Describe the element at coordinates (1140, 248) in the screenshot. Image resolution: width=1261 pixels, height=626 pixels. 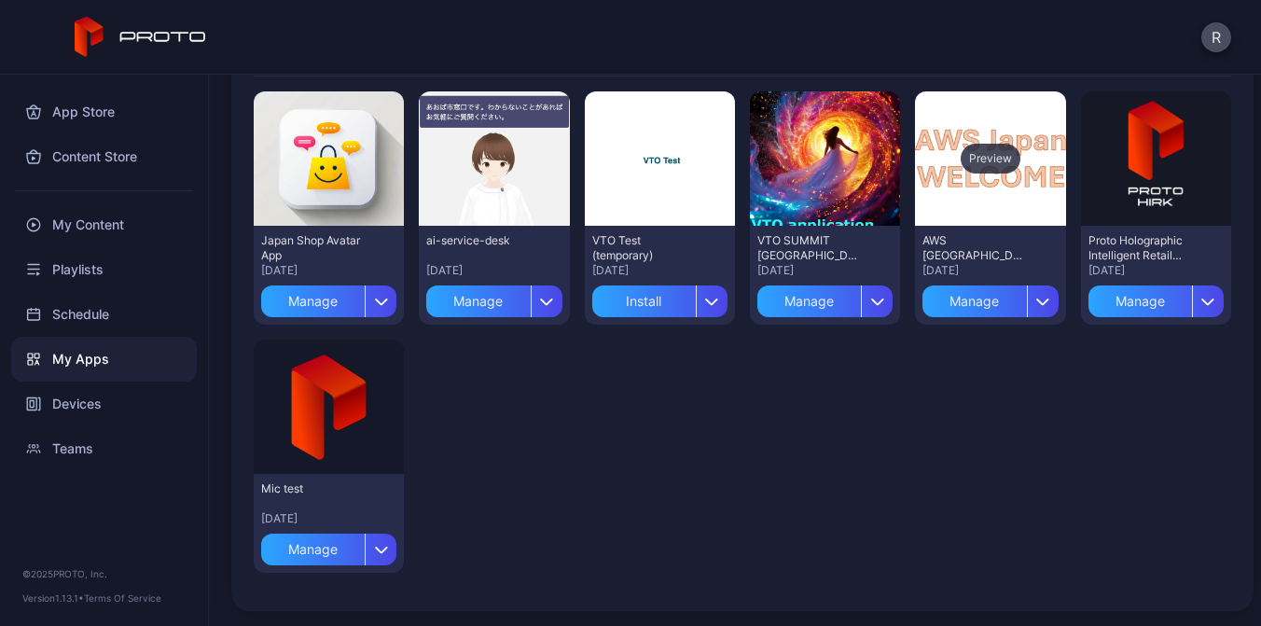
I see `div: Proto Holographic Intelligent Retail Kiosk (HIRK)` at that location.